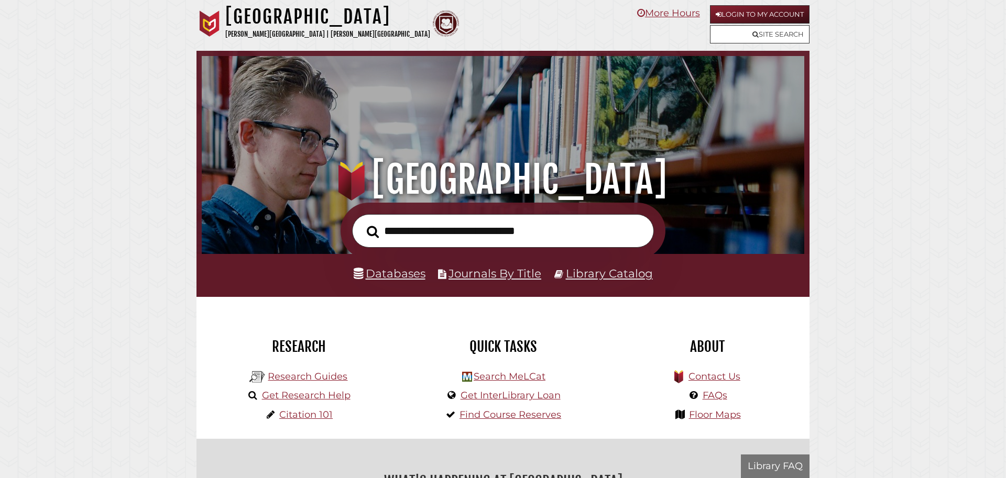 The image size is (1006, 478). What do you see at coordinates (510, 415) in the screenshot?
I see `a: Find Course Reserves` at bounding box center [510, 415].